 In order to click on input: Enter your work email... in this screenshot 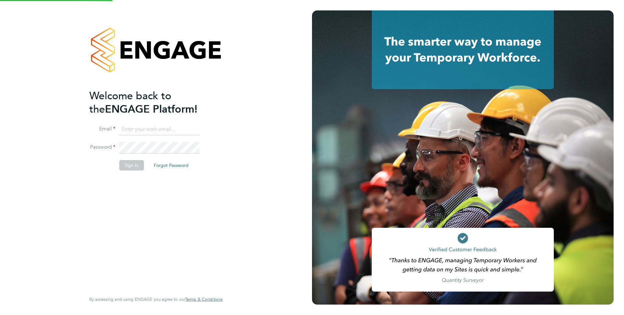, I will do `click(159, 129)`.